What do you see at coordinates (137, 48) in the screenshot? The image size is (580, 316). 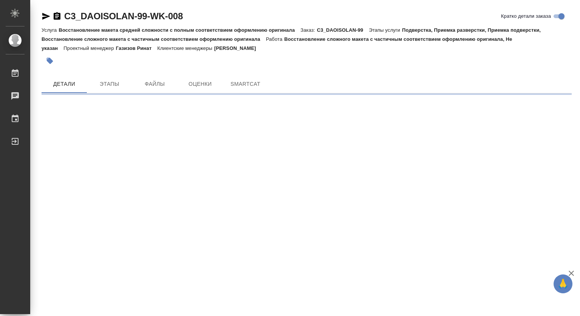 I see `p: Газизов Ринат` at bounding box center [137, 48].